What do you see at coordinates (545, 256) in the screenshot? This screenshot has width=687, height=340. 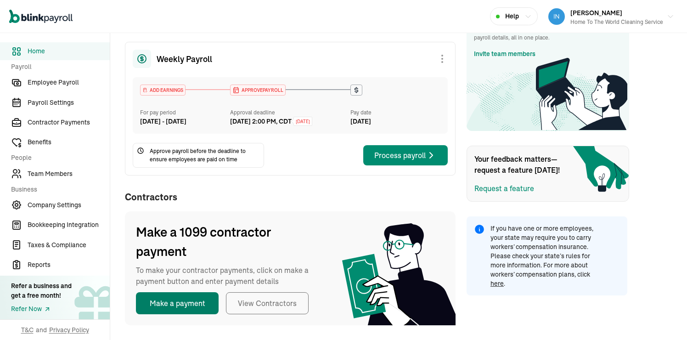 I see `span: If you have one or more employees, your state may require you to carry workers’ compensation insu...` at bounding box center [545, 256].